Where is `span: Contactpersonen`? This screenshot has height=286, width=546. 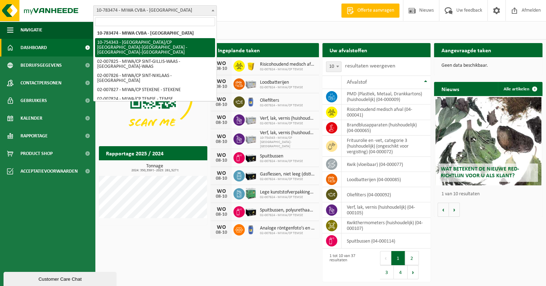
span: Contactpersonen is located at coordinates (41, 83).